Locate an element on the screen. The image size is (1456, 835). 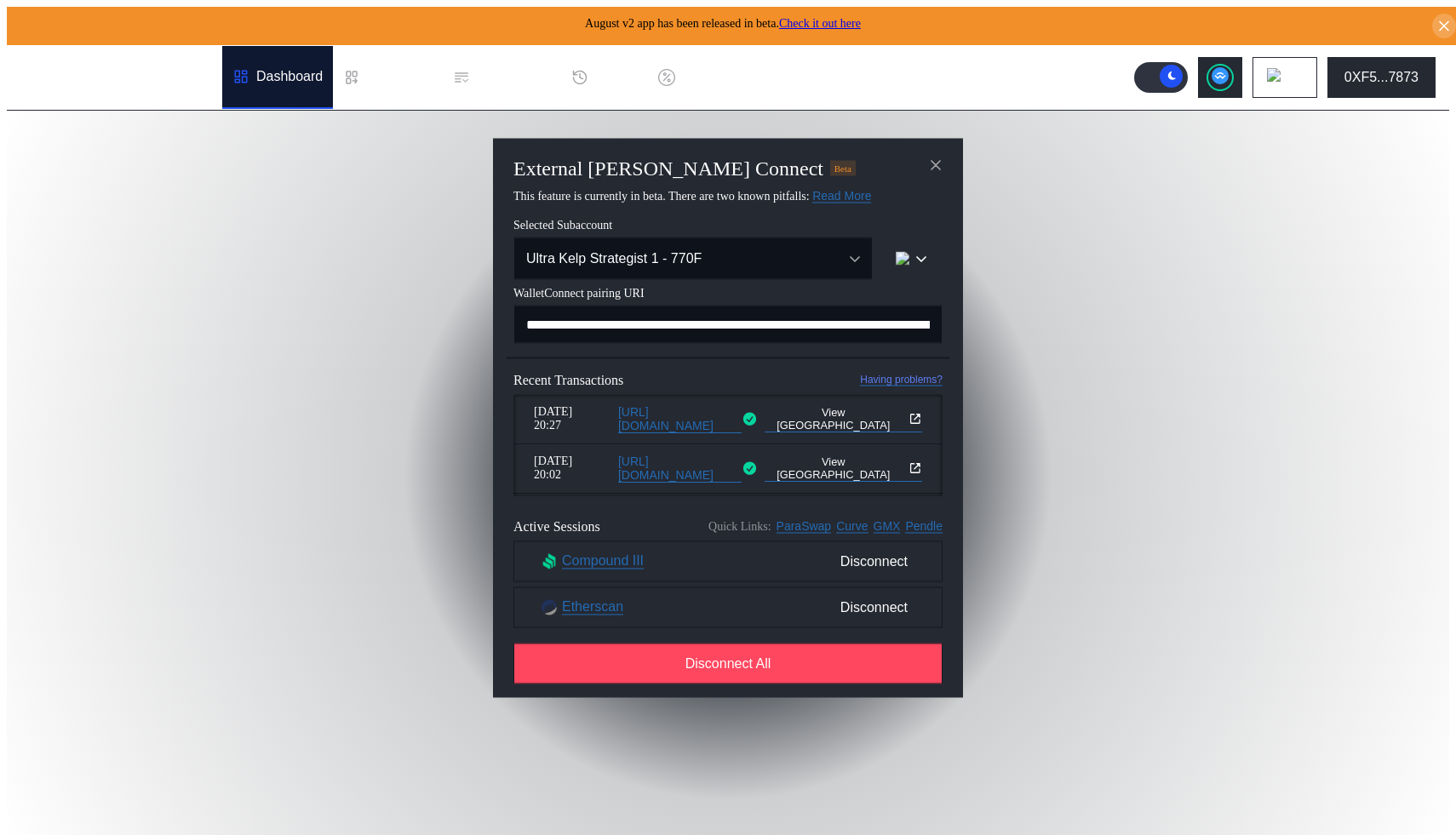
div: History is located at coordinates (616, 78).